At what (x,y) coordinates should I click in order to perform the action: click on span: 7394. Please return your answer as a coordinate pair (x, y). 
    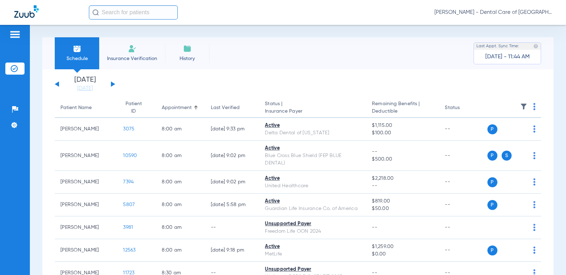
    Looking at the image, I should click on (128, 182).